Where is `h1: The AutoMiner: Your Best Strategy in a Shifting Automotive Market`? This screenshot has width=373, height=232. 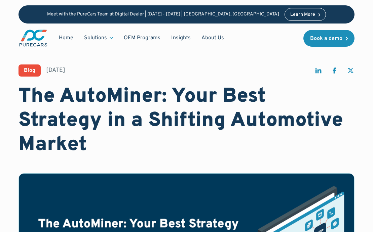 h1: The AutoMiner: Your Best Strategy in a Shifting Automotive Market is located at coordinates (186, 121).